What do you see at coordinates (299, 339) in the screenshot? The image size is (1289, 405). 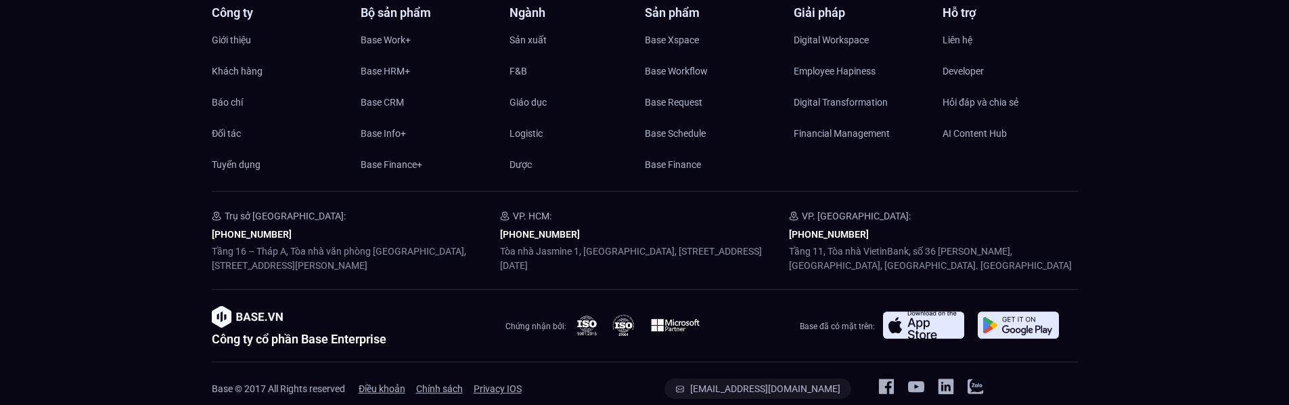 I see `h2: Công ty cổ phần Base Enterprise` at bounding box center [299, 339].